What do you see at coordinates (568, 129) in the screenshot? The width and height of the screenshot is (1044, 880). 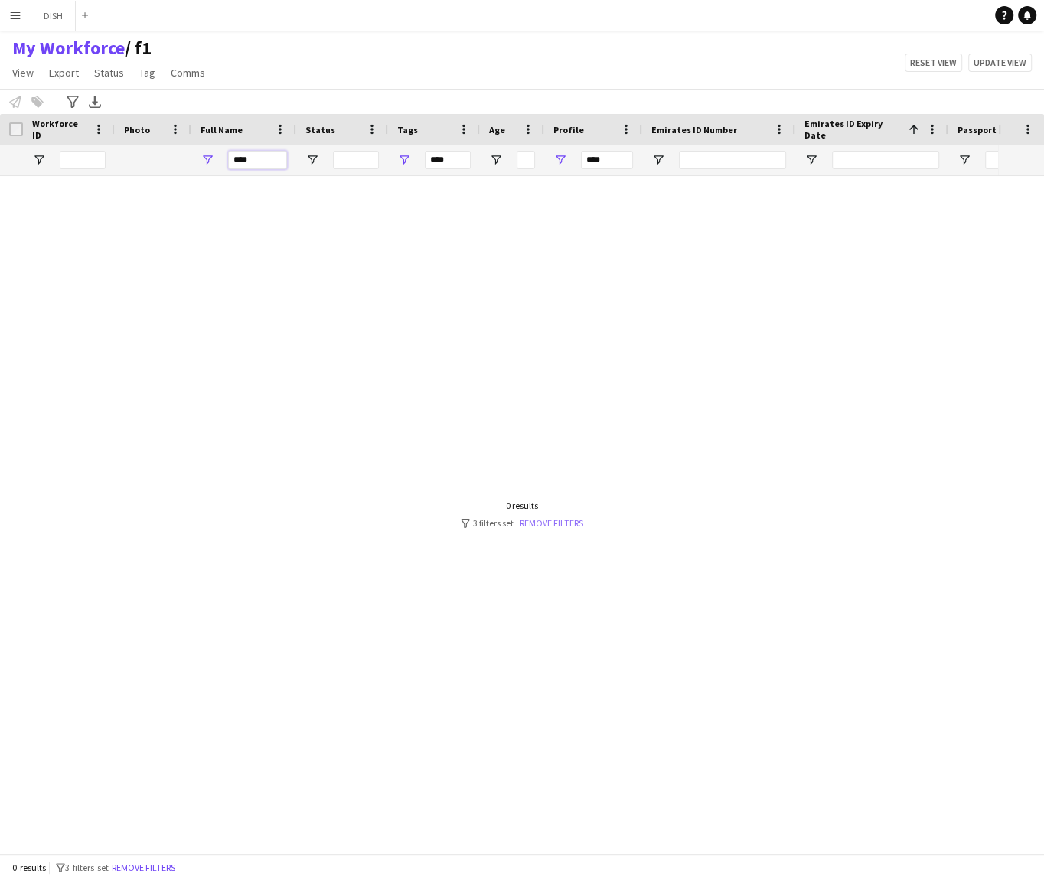 I see `span: Profile` at bounding box center [568, 129].